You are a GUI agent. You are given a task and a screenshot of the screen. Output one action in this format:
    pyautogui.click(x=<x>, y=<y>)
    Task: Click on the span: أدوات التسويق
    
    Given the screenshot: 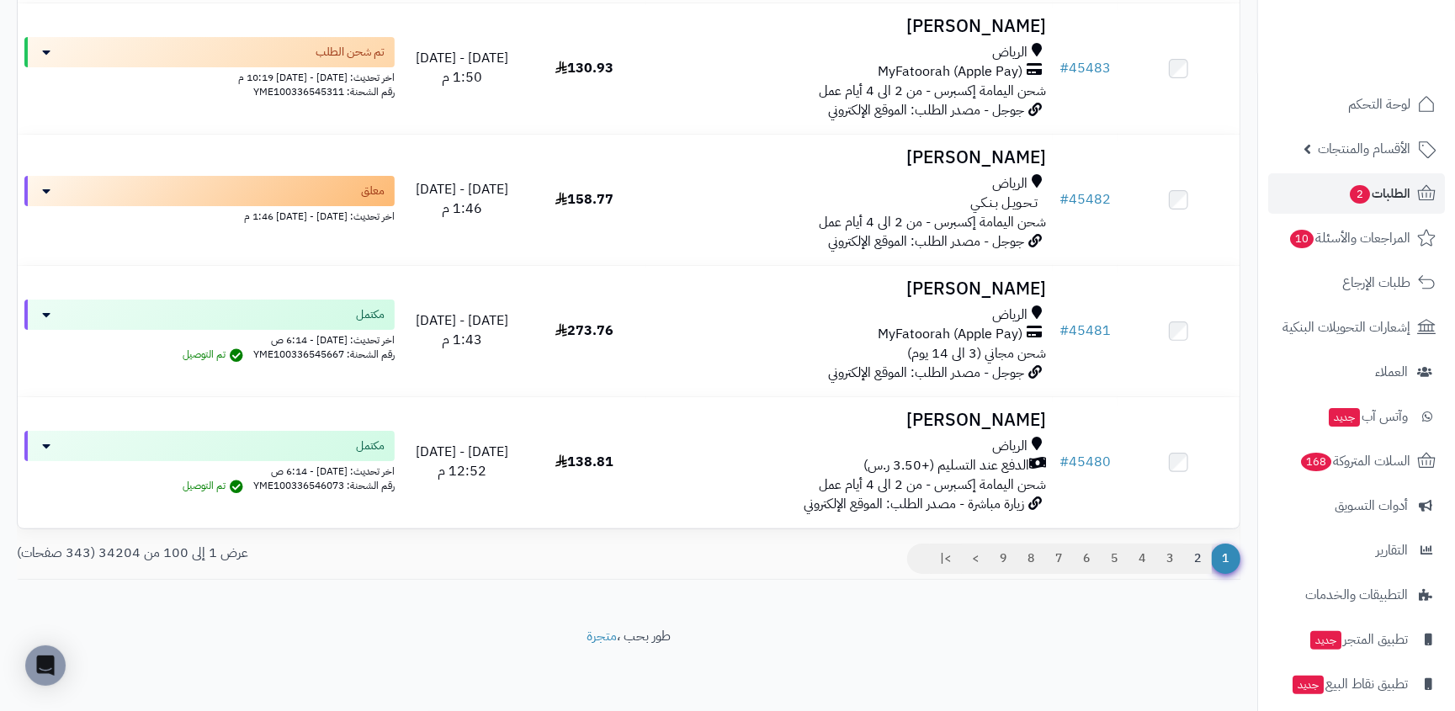 What is the action you would take?
    pyautogui.click(x=1371, y=506)
    